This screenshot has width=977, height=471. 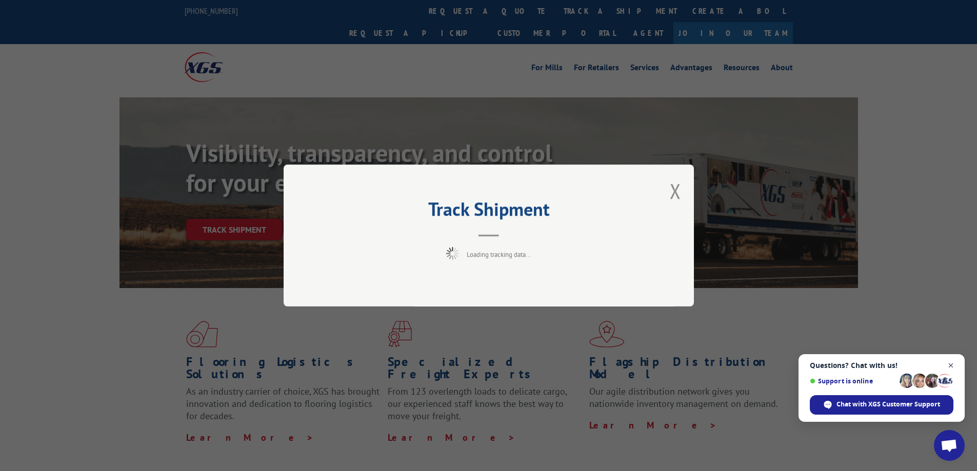 What do you see at coordinates (452, 253) in the screenshot?
I see `img: xgs-loading` at bounding box center [452, 253].